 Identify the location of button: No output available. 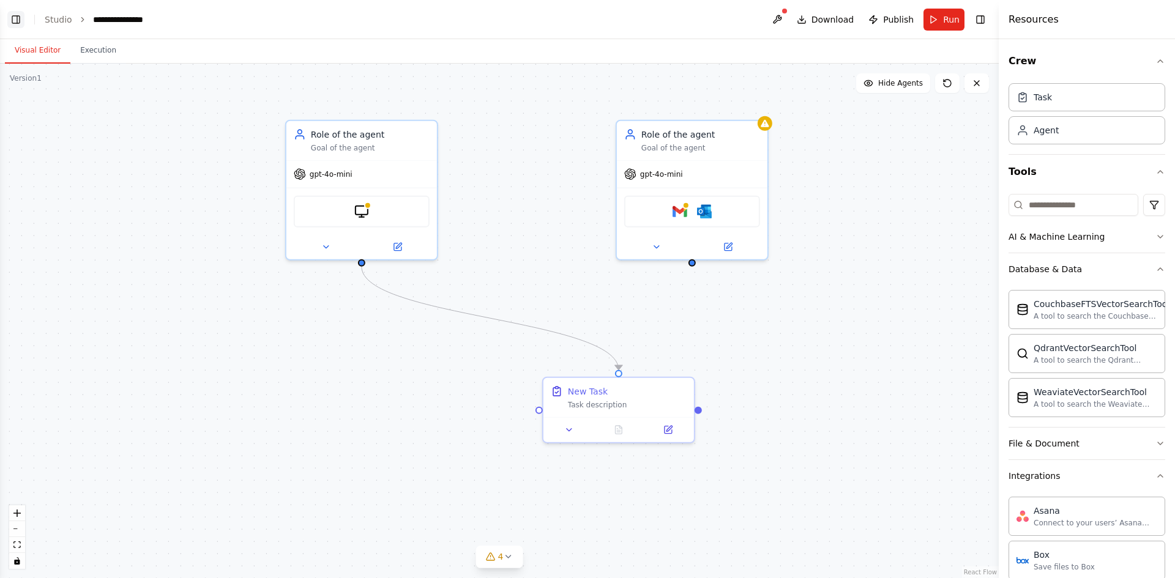
(618, 430).